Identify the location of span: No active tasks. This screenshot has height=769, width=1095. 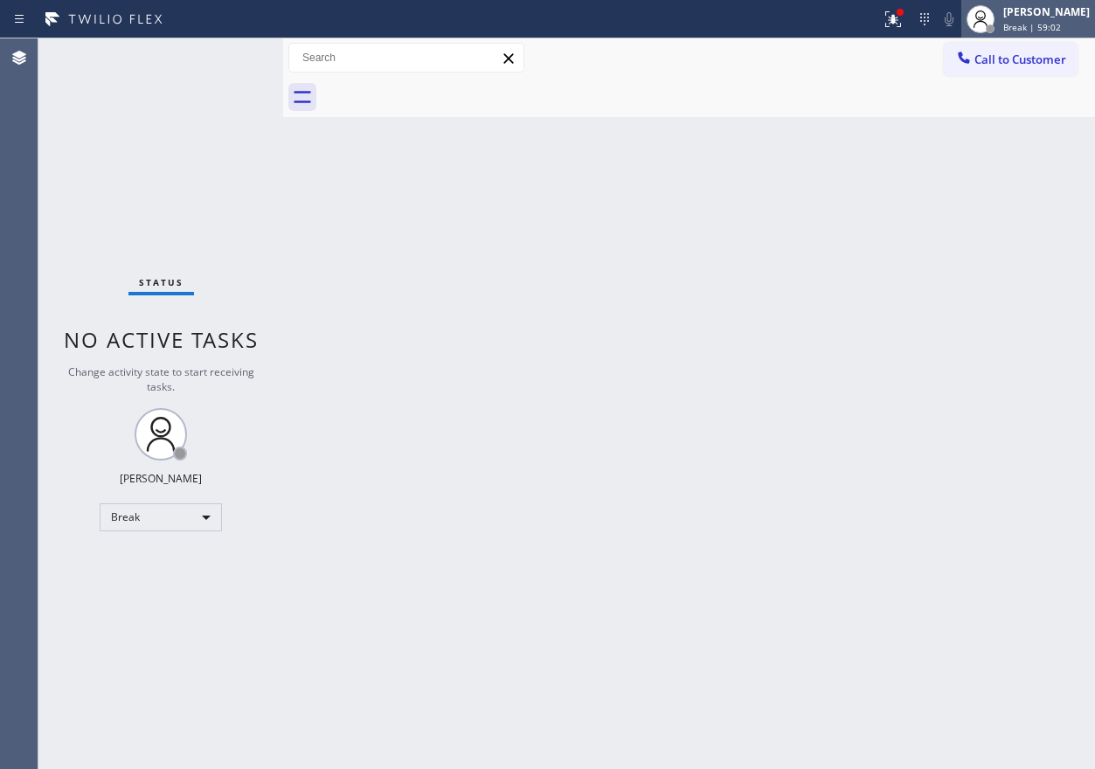
(161, 339).